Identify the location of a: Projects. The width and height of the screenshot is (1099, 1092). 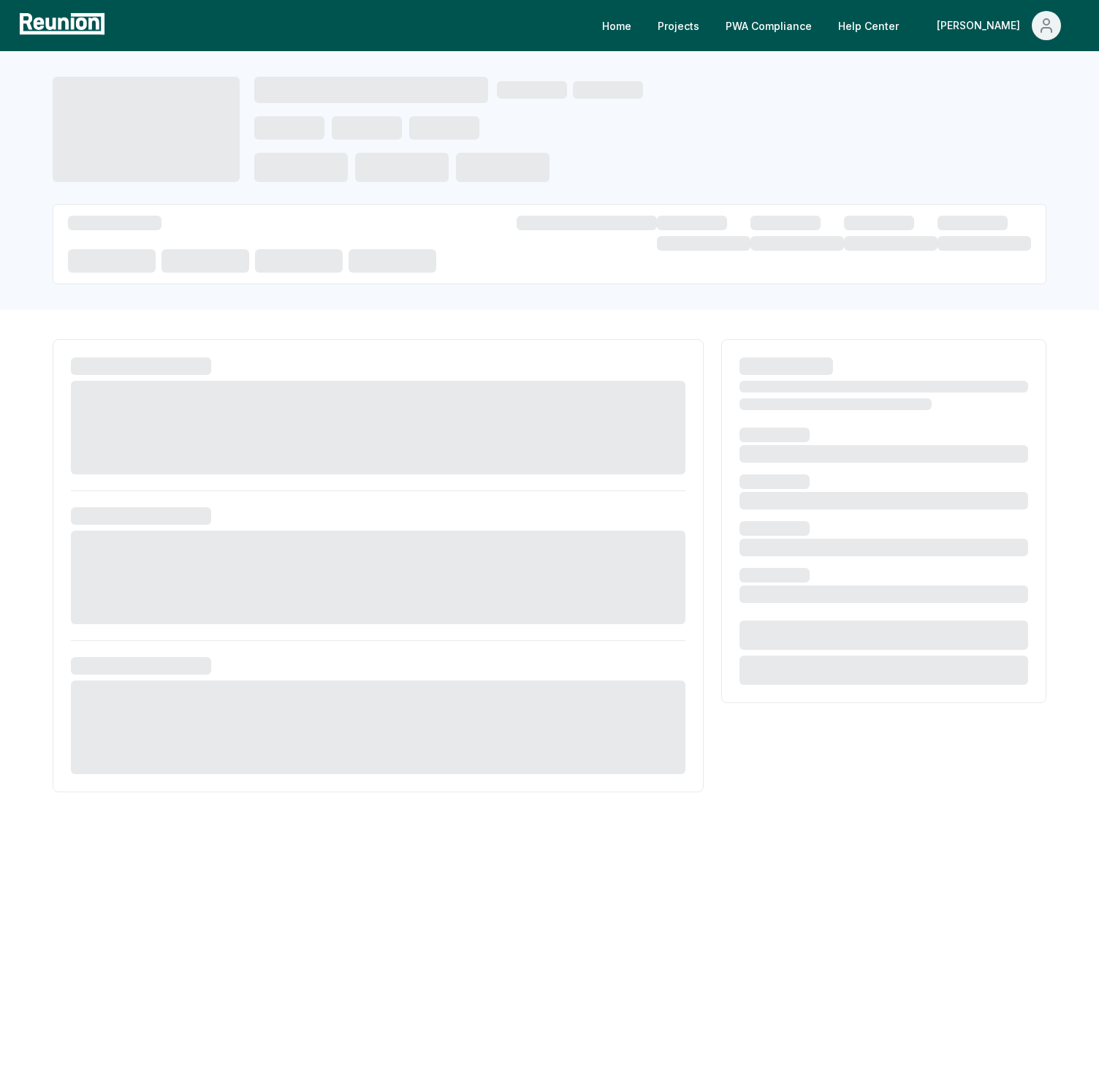
(679, 26).